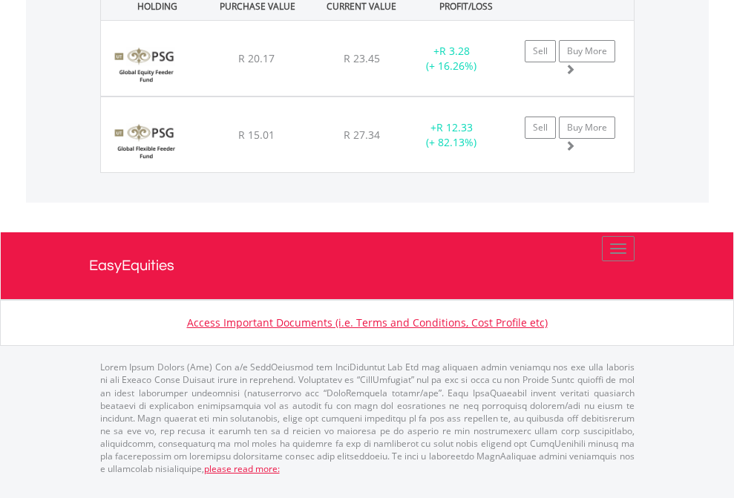  Describe the element at coordinates (367, 322) in the screenshot. I see `a: Access Important Documents (i.e. Terms and Conditions, Cost Profile etc)` at that location.